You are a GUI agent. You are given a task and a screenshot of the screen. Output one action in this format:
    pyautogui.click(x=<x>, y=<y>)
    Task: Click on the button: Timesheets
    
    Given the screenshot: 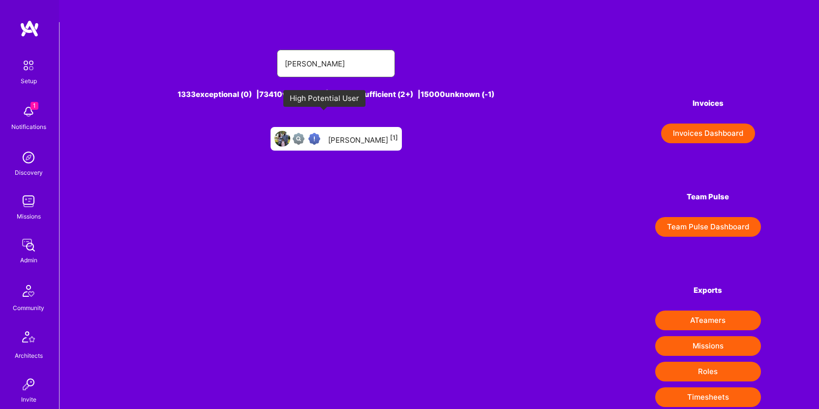 What is the action you would take?
    pyautogui.click(x=708, y=397)
    